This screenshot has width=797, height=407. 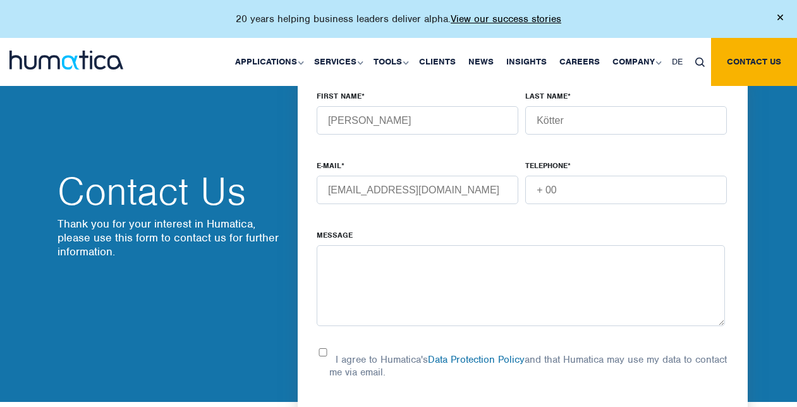 What do you see at coordinates (334, 235) in the screenshot?
I see `span: Message` at bounding box center [334, 235].